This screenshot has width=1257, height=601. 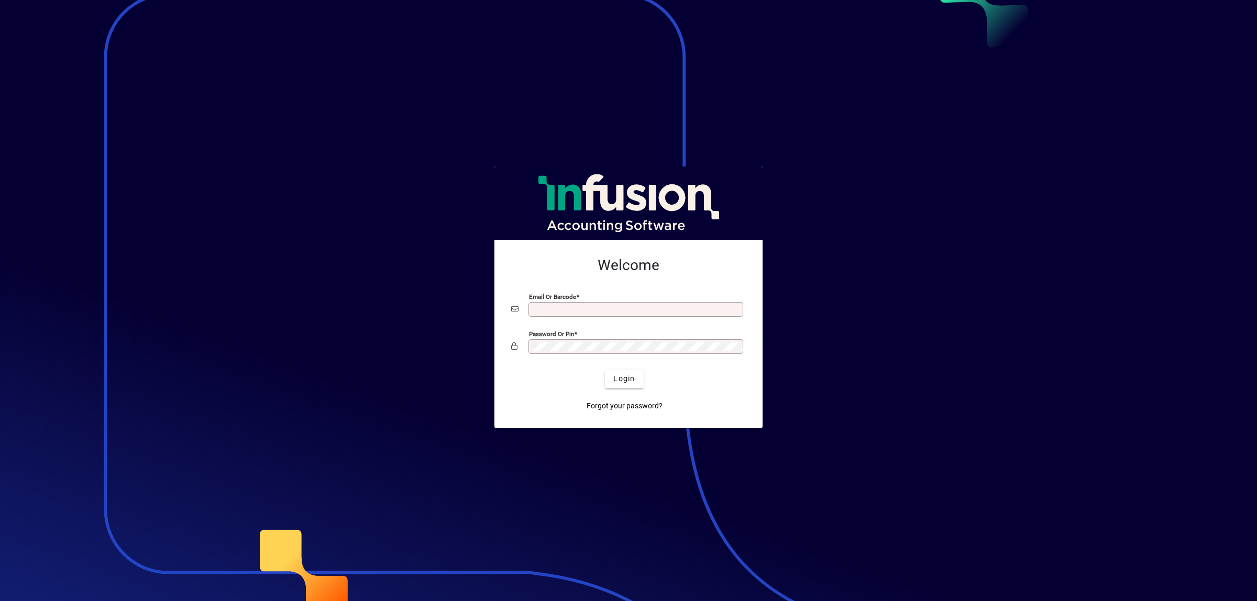 I want to click on mat-label: Email or Barcode, so click(x=552, y=296).